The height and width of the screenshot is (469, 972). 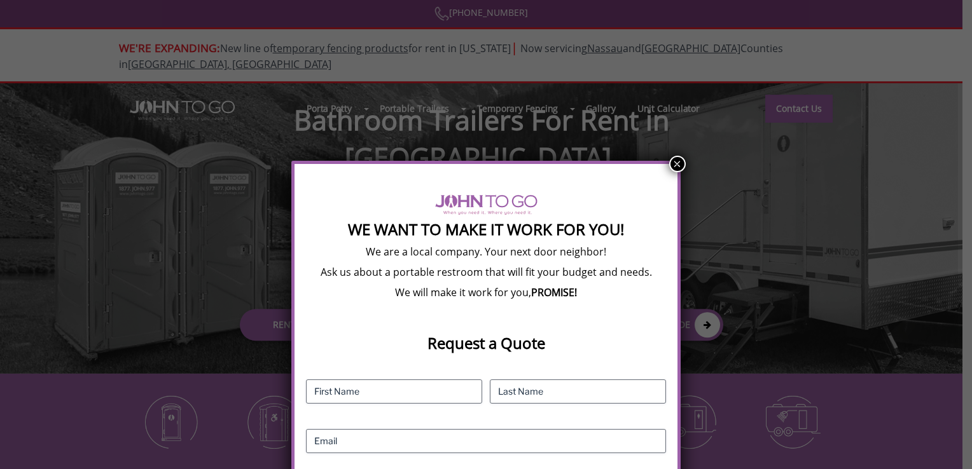 What do you see at coordinates (486, 205) in the screenshot?
I see `img: logo of viptogo` at bounding box center [486, 205].